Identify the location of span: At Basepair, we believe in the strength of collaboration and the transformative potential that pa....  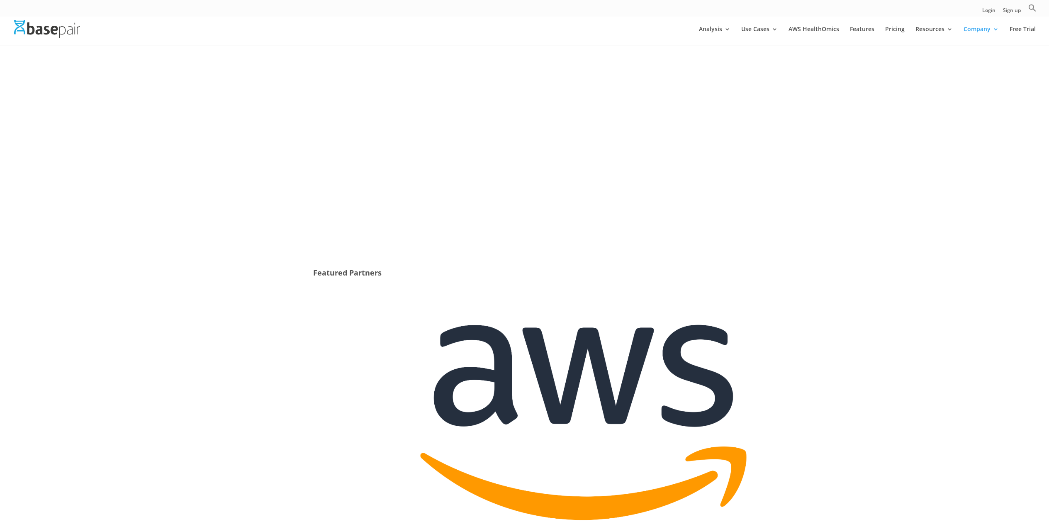
(524, 126).